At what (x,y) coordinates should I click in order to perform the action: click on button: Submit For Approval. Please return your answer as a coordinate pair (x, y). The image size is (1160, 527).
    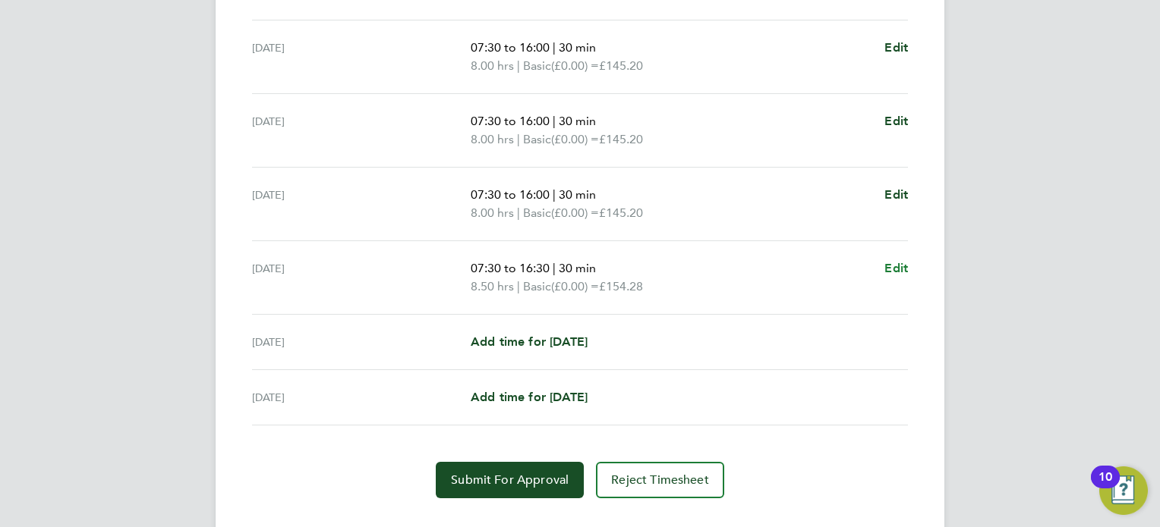
    Looking at the image, I should click on (509, 480).